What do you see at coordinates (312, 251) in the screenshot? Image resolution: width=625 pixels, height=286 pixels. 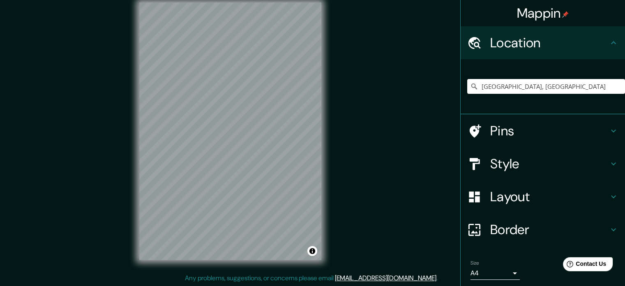 I see `button: Toggle attribution` at bounding box center [312, 251].